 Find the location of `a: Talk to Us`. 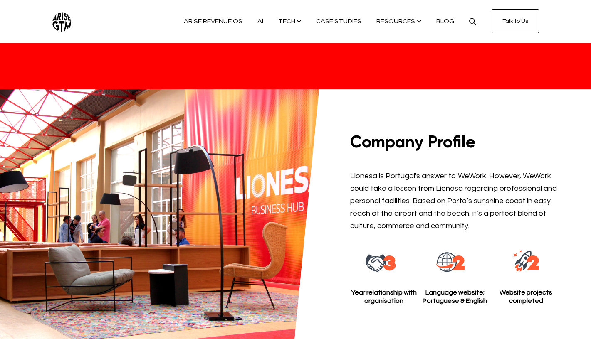

a: Talk to Us is located at coordinates (515, 21).